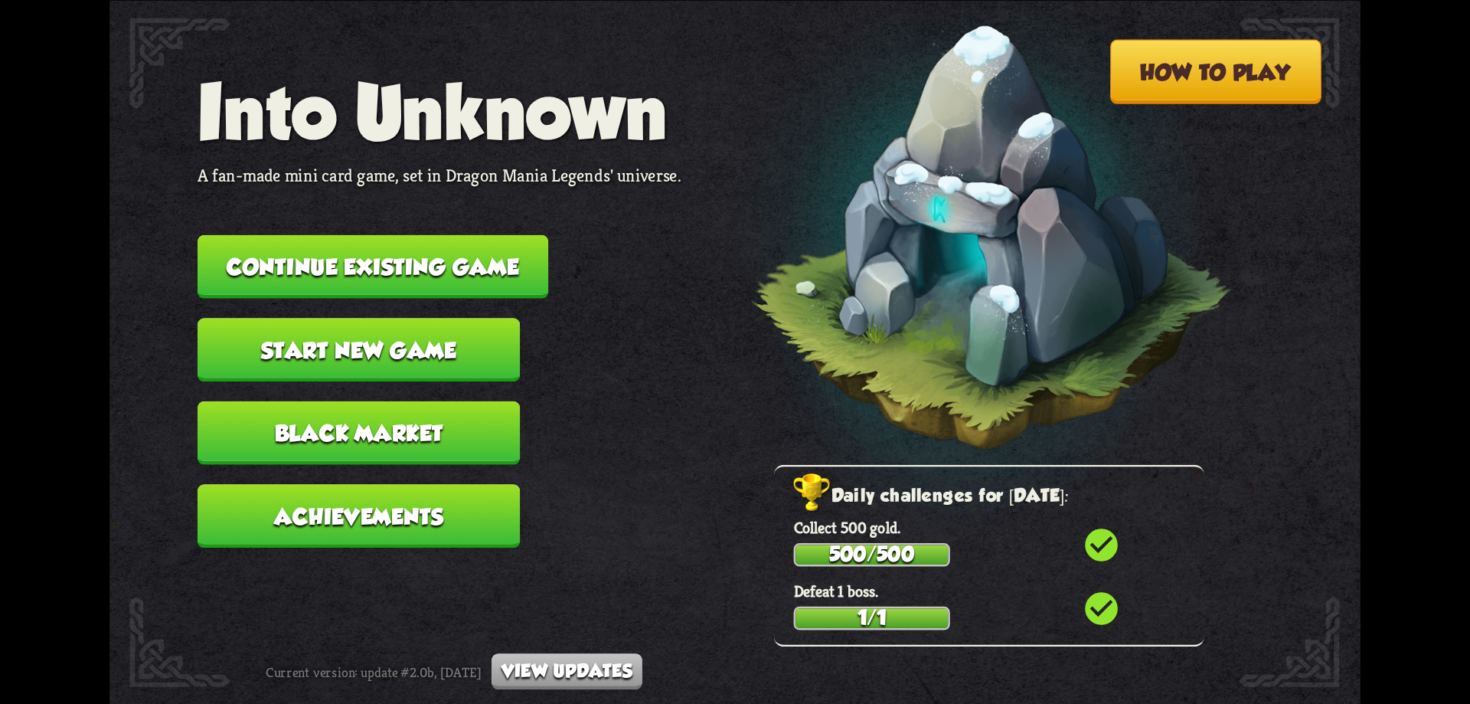 The image size is (1470, 704). Describe the element at coordinates (1215, 71) in the screenshot. I see `button: How to play` at that location.